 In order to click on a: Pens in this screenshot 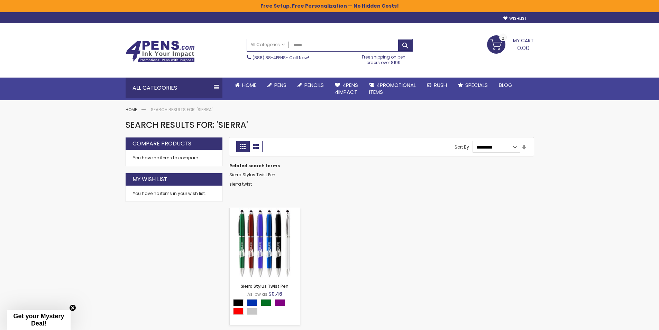, I will do `click(277, 85)`.